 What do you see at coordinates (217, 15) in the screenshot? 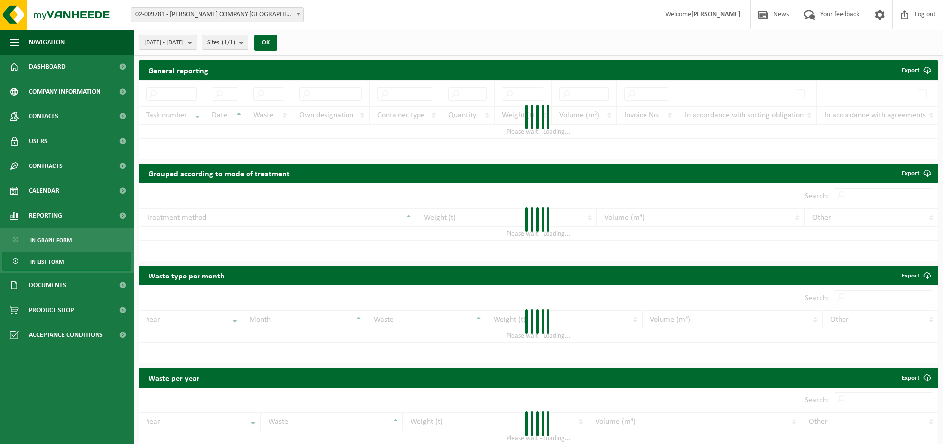
I see `span: 02-009781 - LOUIS DREYFUS COMPANY BELGIUM NV - GENT` at bounding box center [217, 15].